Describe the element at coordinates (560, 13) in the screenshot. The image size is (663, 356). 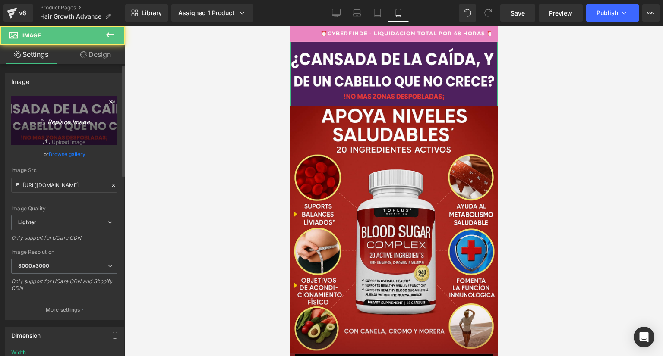
I see `span: Preview` at that location.